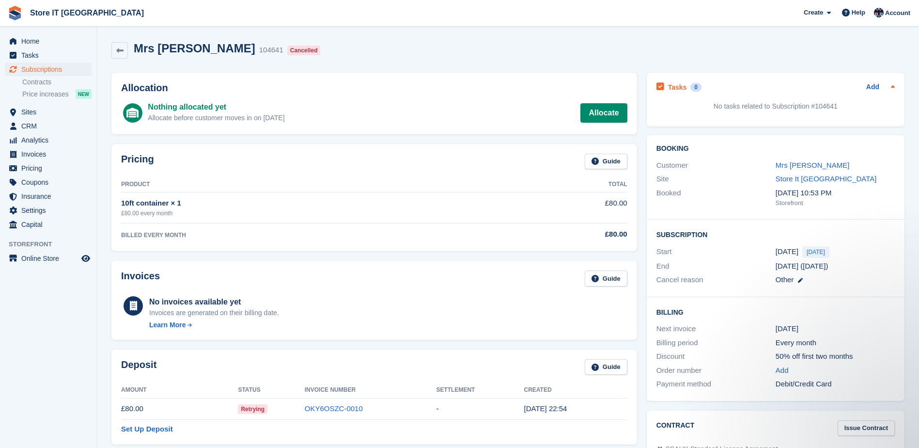  I want to click on div: Nothing allocated yet, so click(216, 107).